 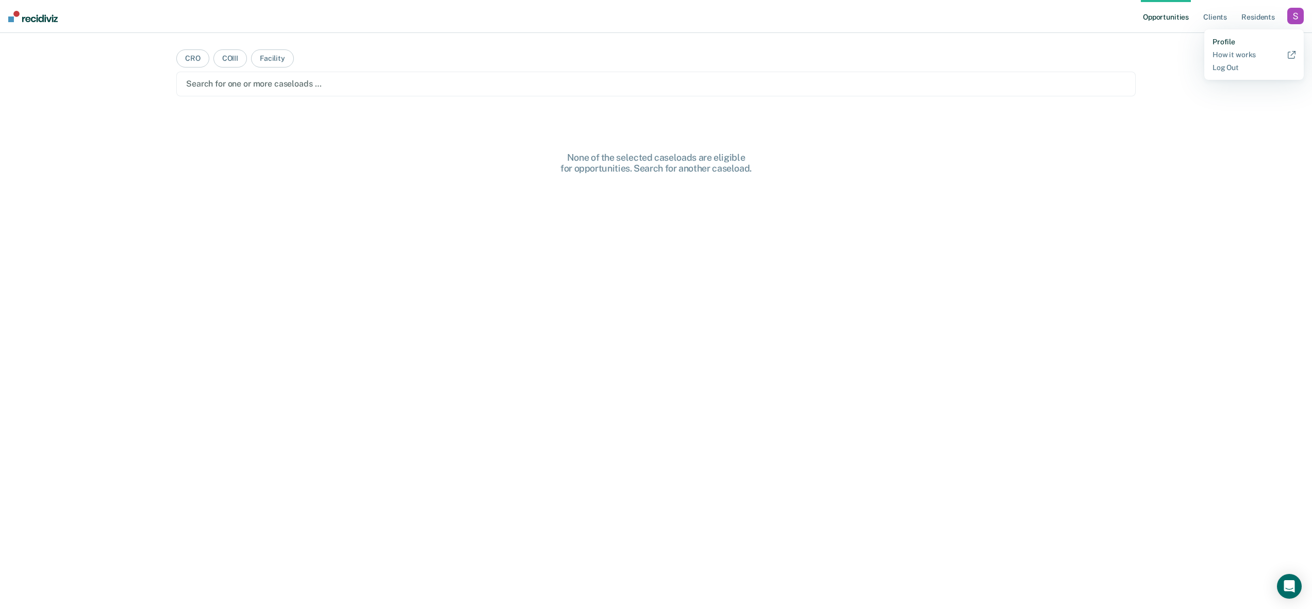 I want to click on a: Profile, so click(x=1254, y=42).